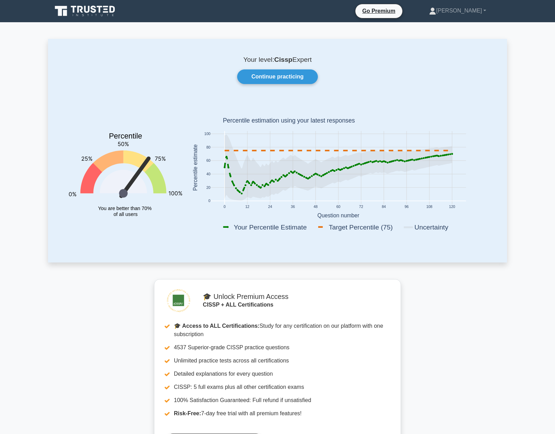  Describe the element at coordinates (208, 147) in the screenshot. I see `text: 80` at that location.